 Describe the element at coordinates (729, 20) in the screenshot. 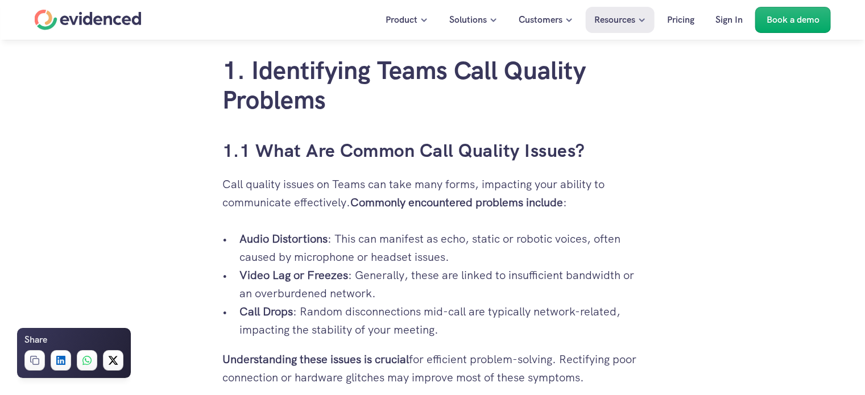

I see `p: Sign In` at that location.